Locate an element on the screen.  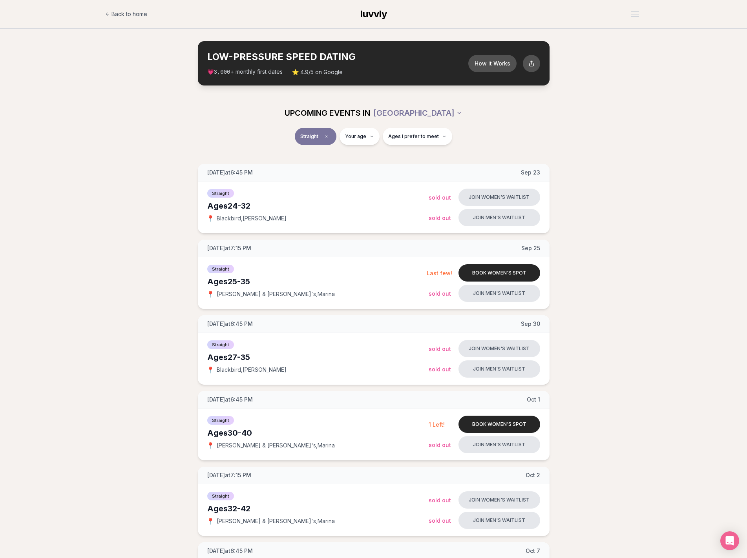
div: Ages 30-40 is located at coordinates (318, 433).